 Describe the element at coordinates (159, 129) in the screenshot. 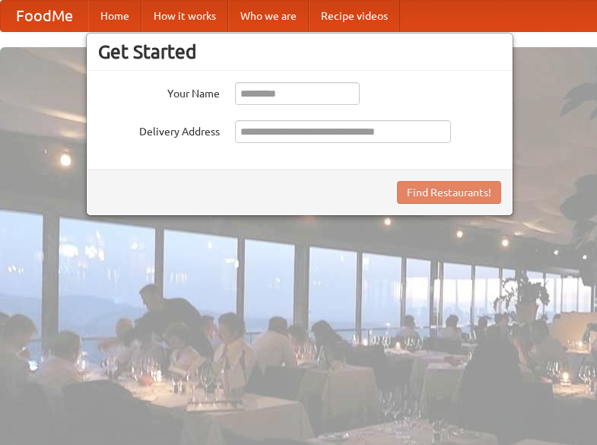

I see `label: Delivery Address` at that location.